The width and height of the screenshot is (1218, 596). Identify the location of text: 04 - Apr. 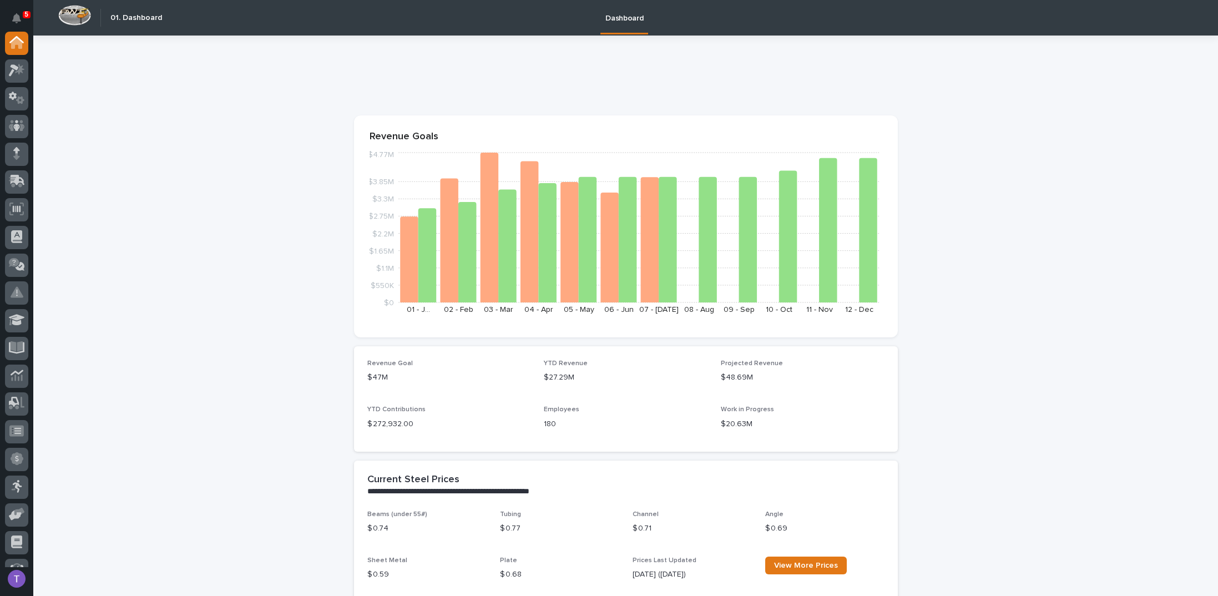
(539, 310).